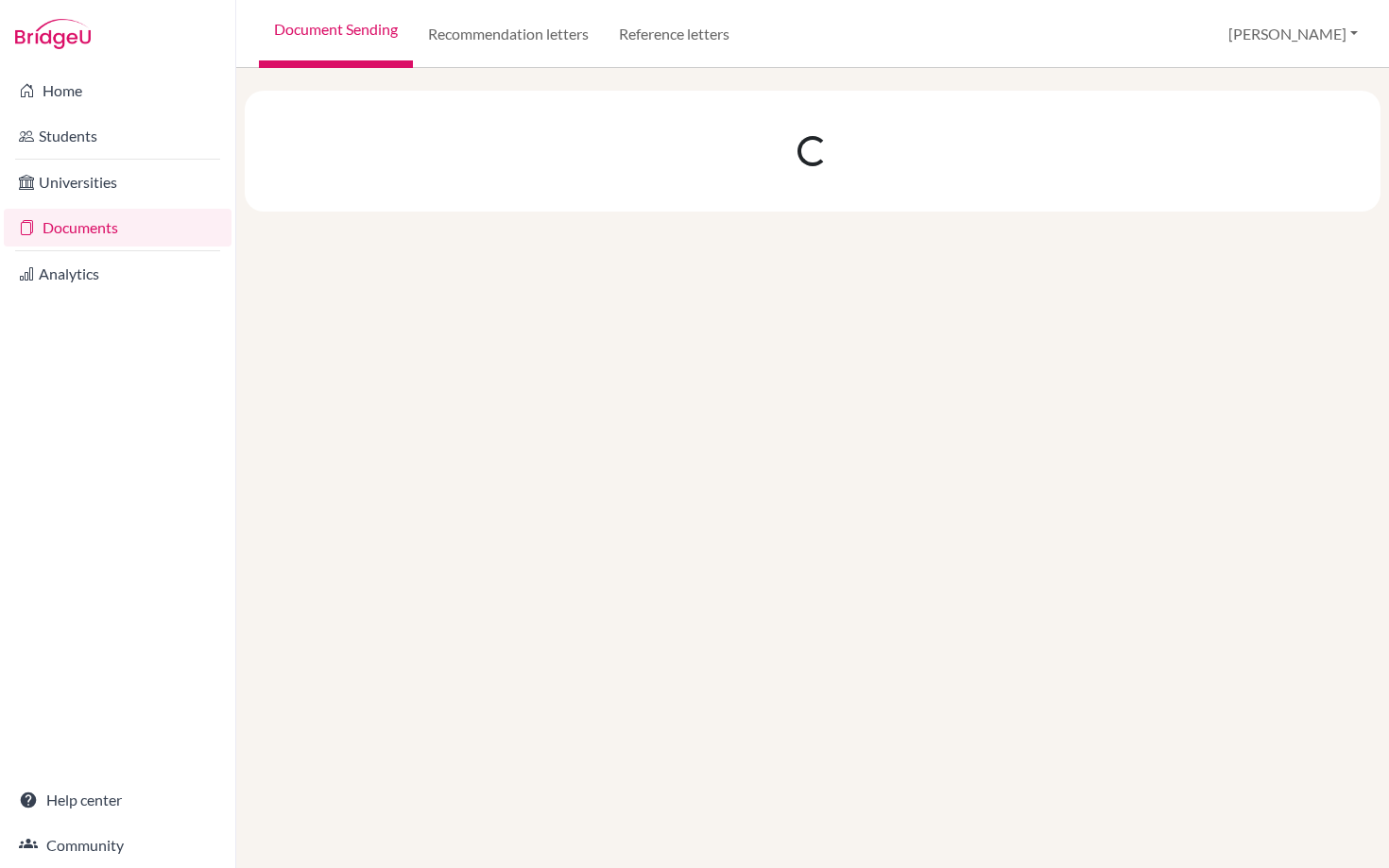 The height and width of the screenshot is (868, 1389). What do you see at coordinates (118, 274) in the screenshot?
I see `a: Analytics` at bounding box center [118, 274].